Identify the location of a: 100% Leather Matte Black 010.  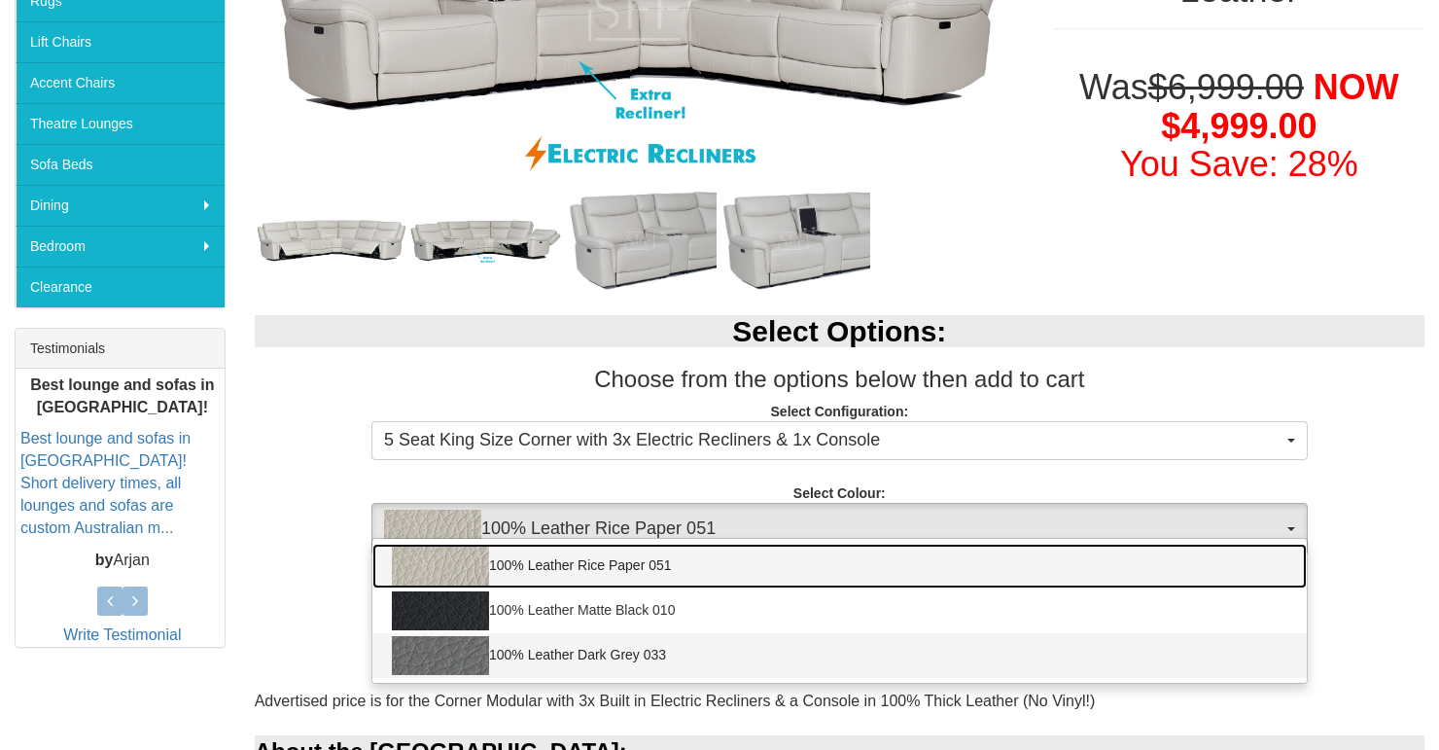
(839, 611).